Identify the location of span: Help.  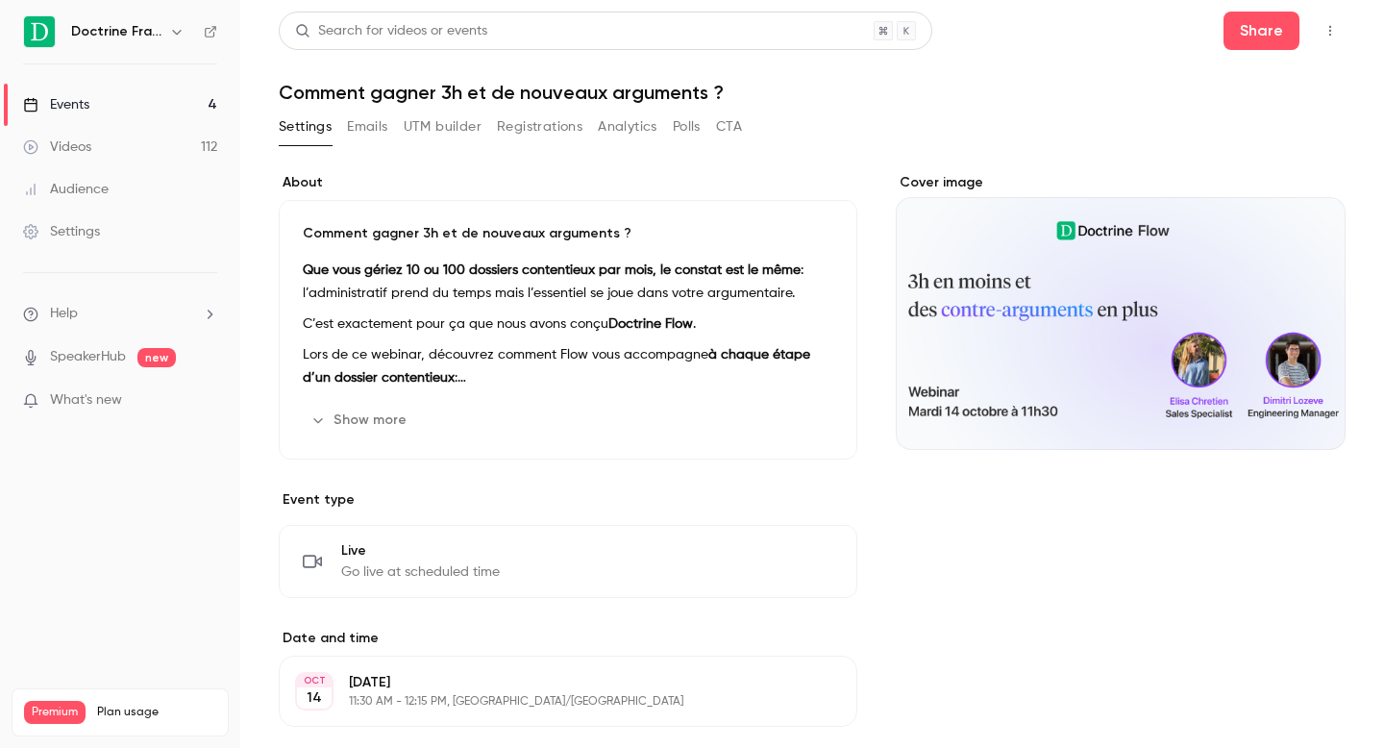
(63, 313).